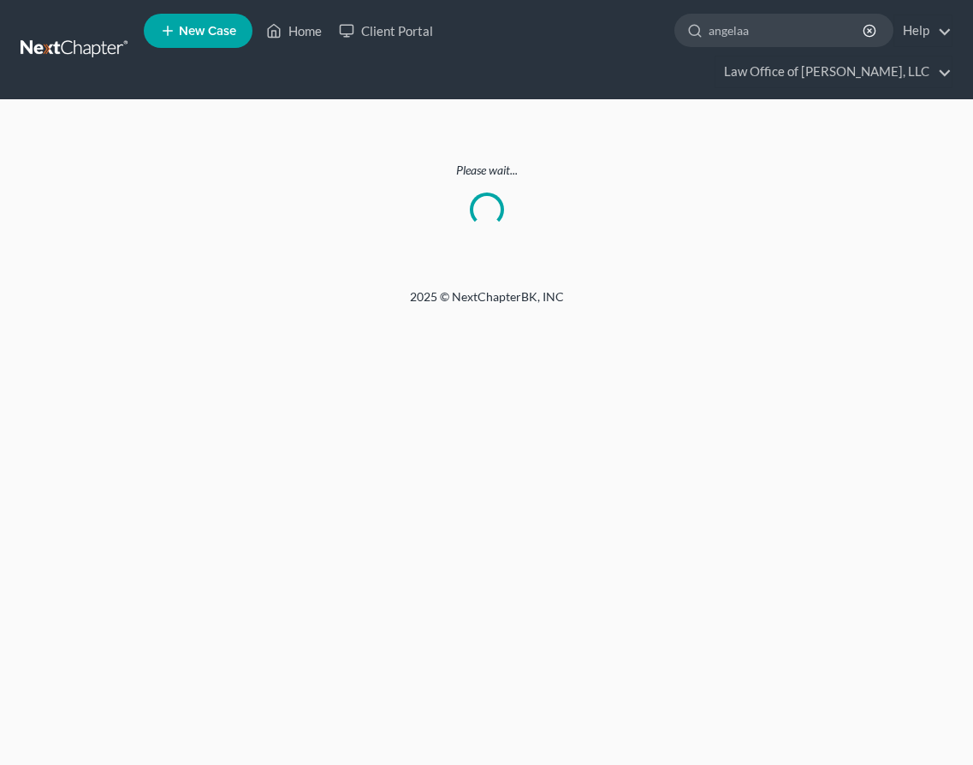 This screenshot has height=765, width=973. I want to click on a: Home, so click(293, 31).